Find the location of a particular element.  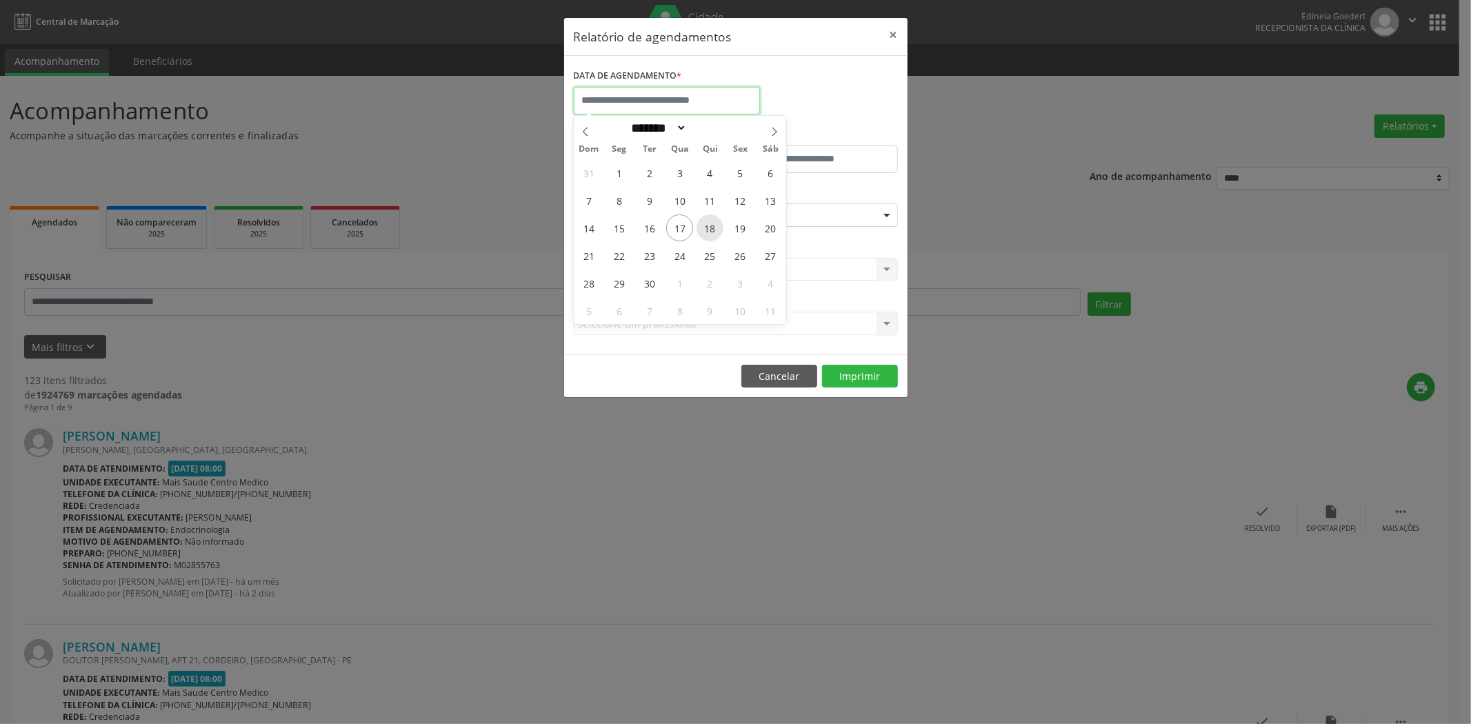

input: Year is located at coordinates (710, 128).